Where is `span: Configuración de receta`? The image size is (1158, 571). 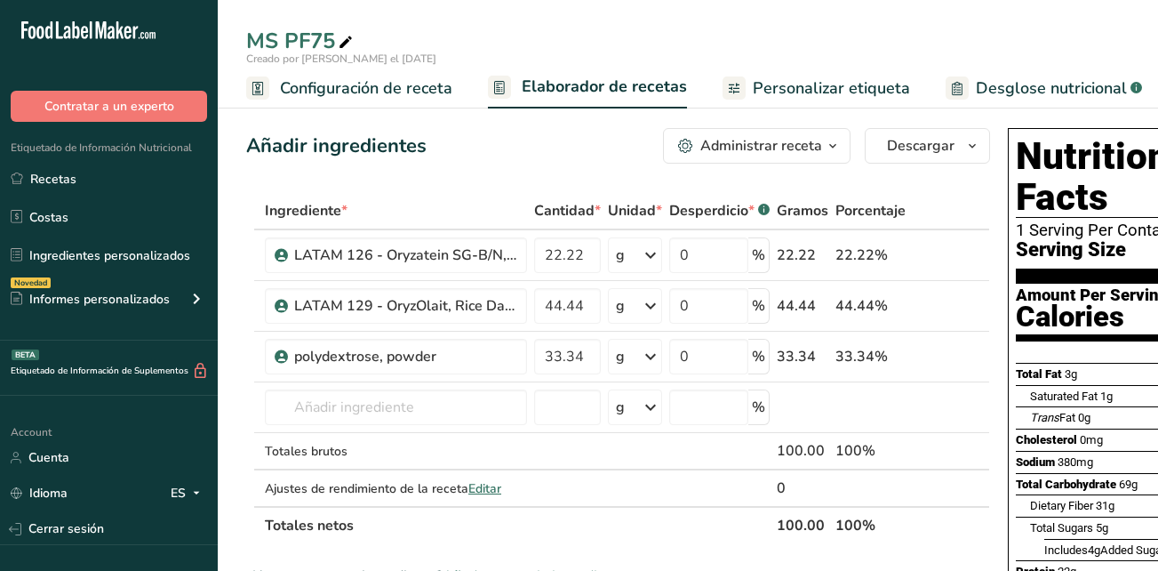 span: Configuración de receta is located at coordinates (366, 88).